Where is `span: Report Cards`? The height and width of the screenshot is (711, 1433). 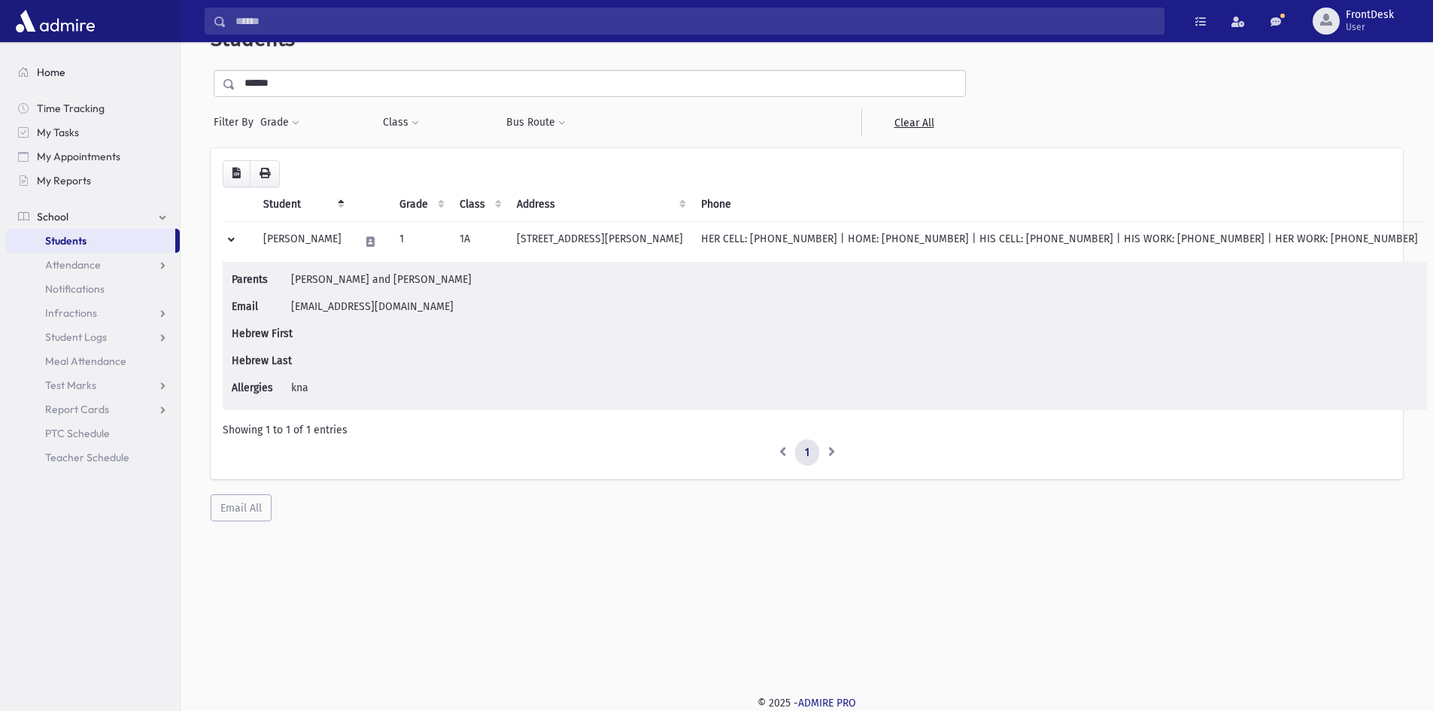
span: Report Cards is located at coordinates (77, 409).